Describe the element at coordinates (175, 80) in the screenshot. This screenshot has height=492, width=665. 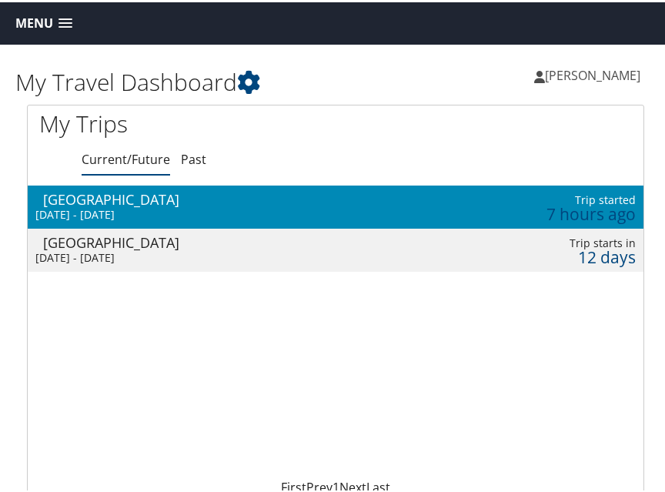
I see `h1: My Travel Dashboard` at that location.